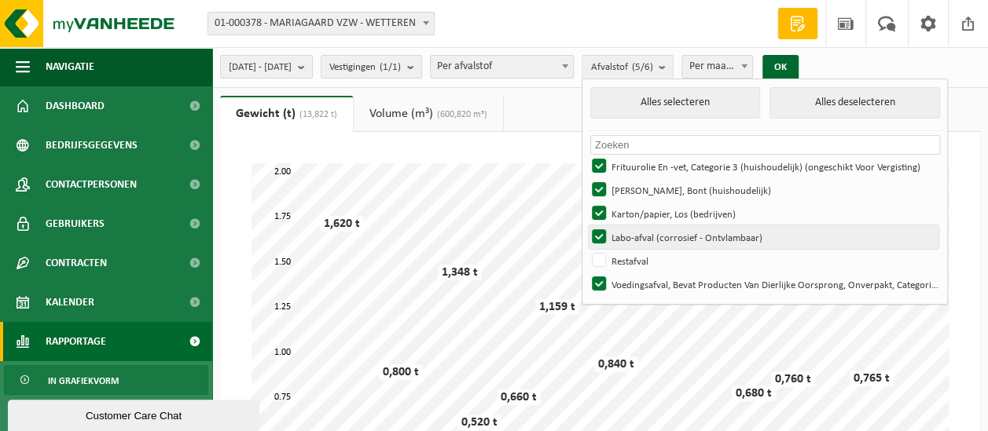 This screenshot has height=431, width=988. Describe the element at coordinates (371, 67) in the screenshot. I see `button: Vestigingen(1/1)` at that location.